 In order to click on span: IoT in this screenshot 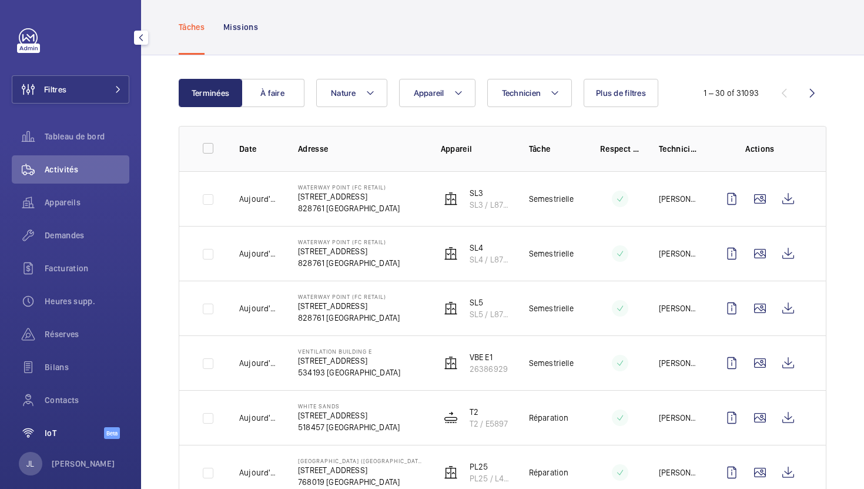, I will do `click(74, 433)`.